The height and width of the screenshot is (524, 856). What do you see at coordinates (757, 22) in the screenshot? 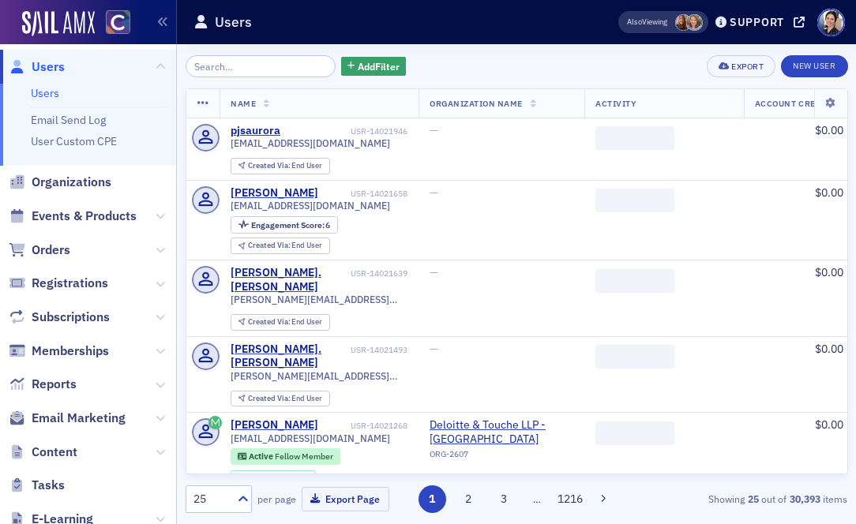
I see `div: Support` at bounding box center [757, 22].